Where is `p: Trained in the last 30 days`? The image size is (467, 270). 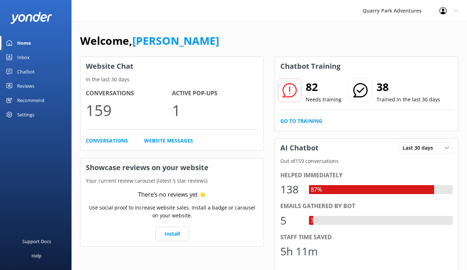 p: Trained in the last 30 days is located at coordinates (409, 99).